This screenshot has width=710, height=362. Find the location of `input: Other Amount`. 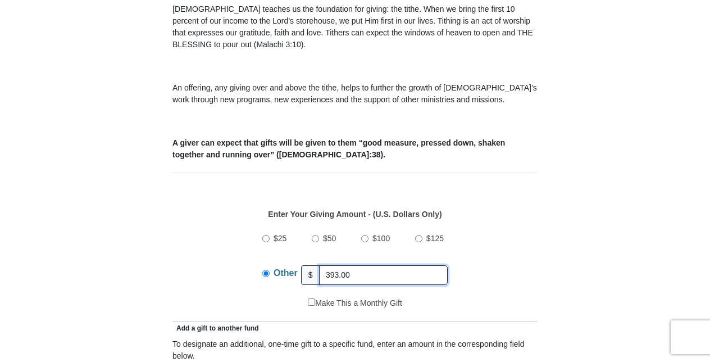

input: Other Amount is located at coordinates (383, 275).